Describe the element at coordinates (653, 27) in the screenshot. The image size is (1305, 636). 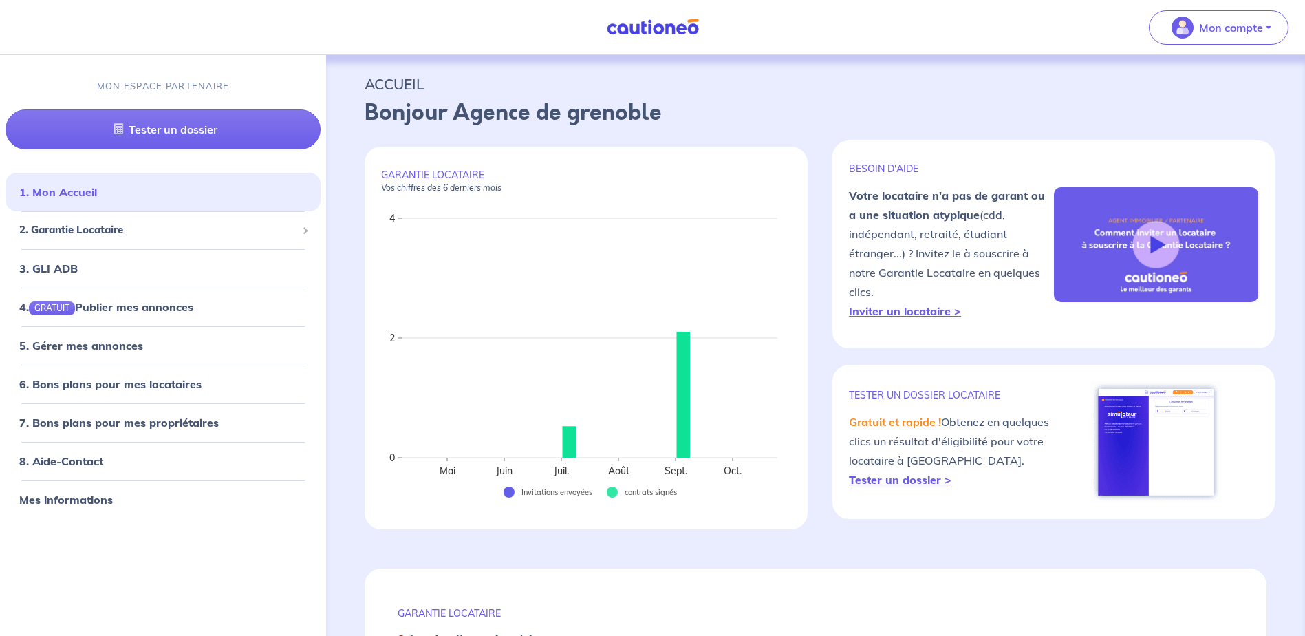
I see `img: Cautioneo` at that location.